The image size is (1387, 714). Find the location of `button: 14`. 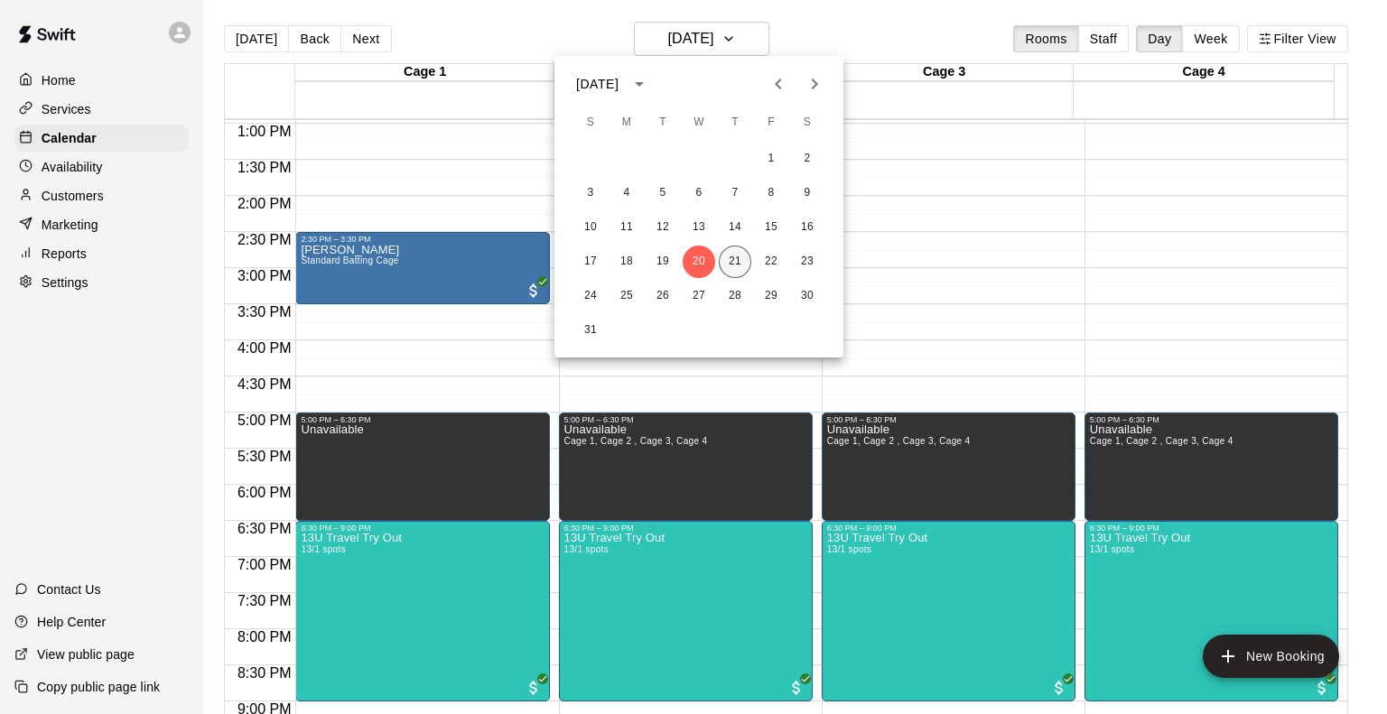

button: 14 is located at coordinates (735, 228).